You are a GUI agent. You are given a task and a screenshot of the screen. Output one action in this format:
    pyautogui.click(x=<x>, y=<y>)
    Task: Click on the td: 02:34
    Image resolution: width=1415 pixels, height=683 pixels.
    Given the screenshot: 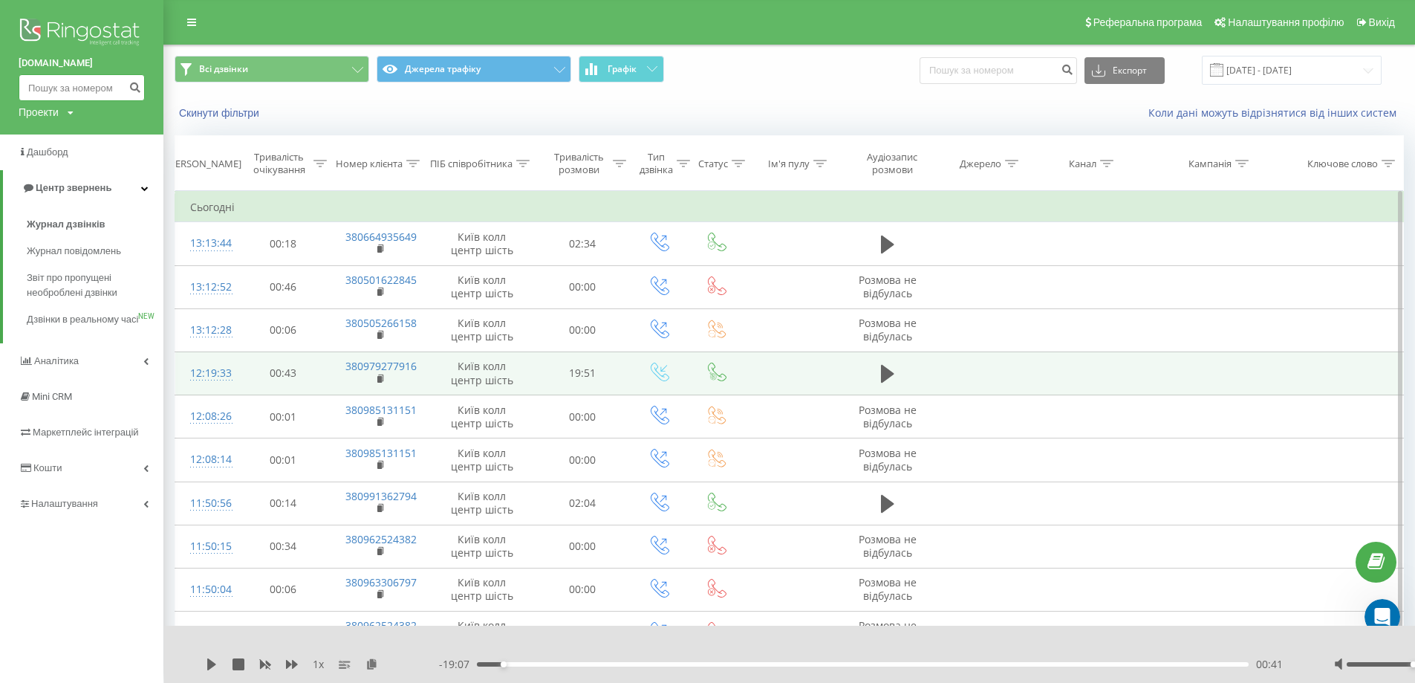 What is the action you would take?
    pyautogui.click(x=583, y=244)
    